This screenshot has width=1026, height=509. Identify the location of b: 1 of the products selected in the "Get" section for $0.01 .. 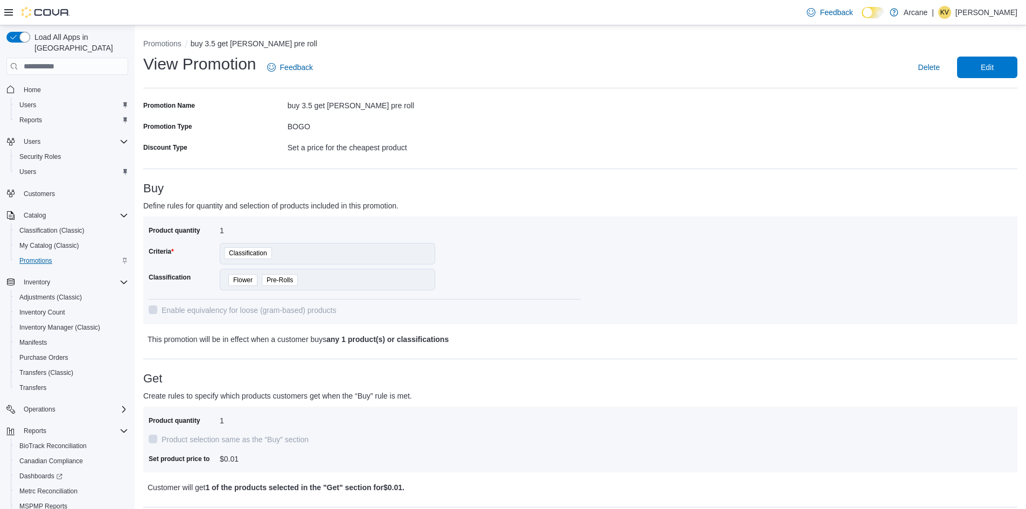
(305, 487).